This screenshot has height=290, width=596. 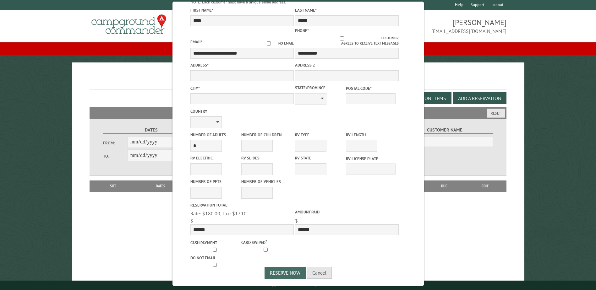 I want to click on label: Card swiped, so click(x=266, y=242).